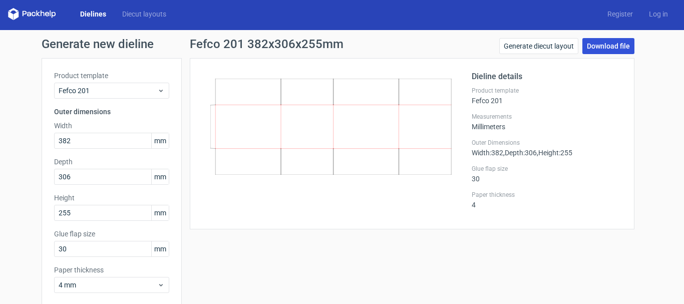 The height and width of the screenshot is (304, 684). What do you see at coordinates (547, 122) in the screenshot?
I see `div: Millimeters` at bounding box center [547, 122].